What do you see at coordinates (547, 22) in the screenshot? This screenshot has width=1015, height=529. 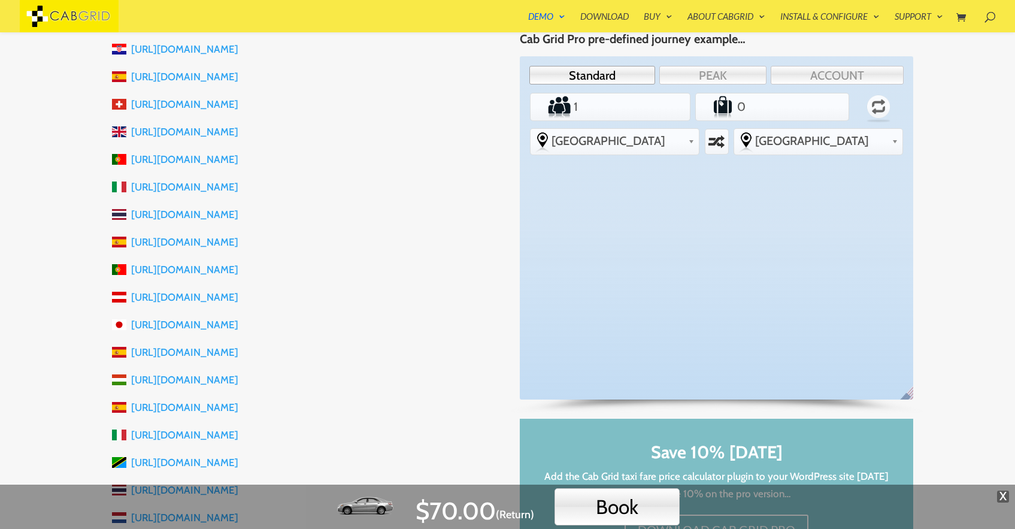 I see `a: Demo` at bounding box center [547, 22].